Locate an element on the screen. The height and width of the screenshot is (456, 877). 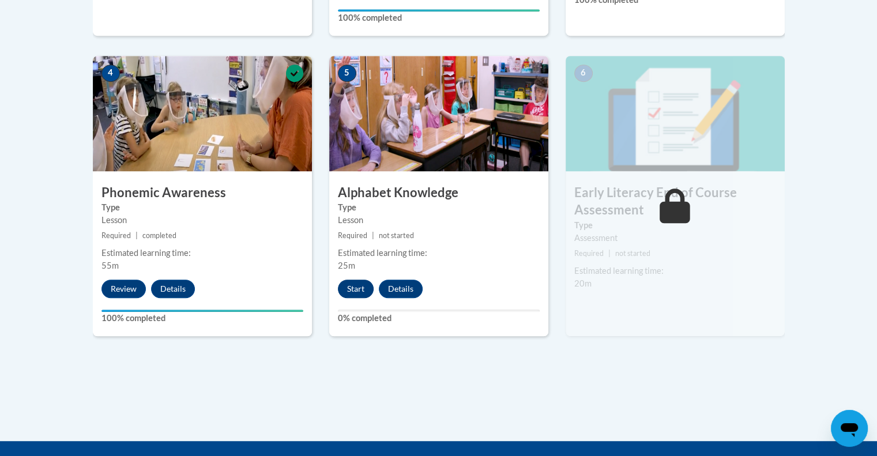
span: completed is located at coordinates (159, 235).